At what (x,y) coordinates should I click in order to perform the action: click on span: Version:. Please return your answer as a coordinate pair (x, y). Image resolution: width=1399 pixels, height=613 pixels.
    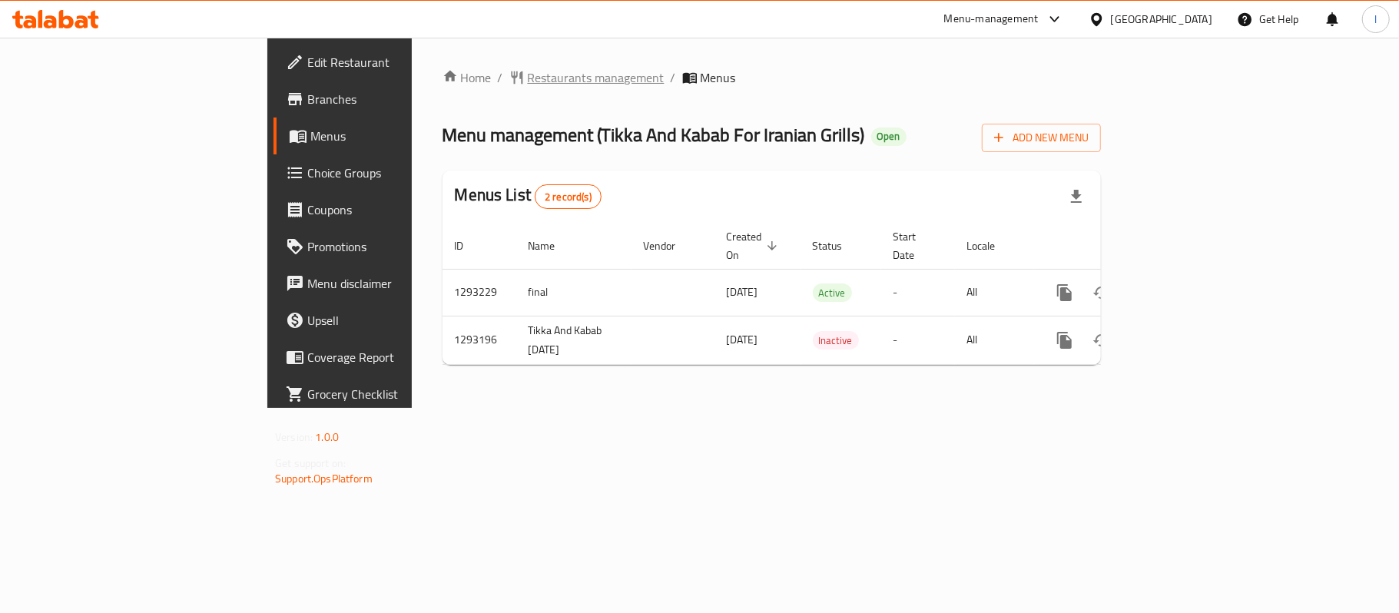
    Looking at the image, I should click on (293, 437).